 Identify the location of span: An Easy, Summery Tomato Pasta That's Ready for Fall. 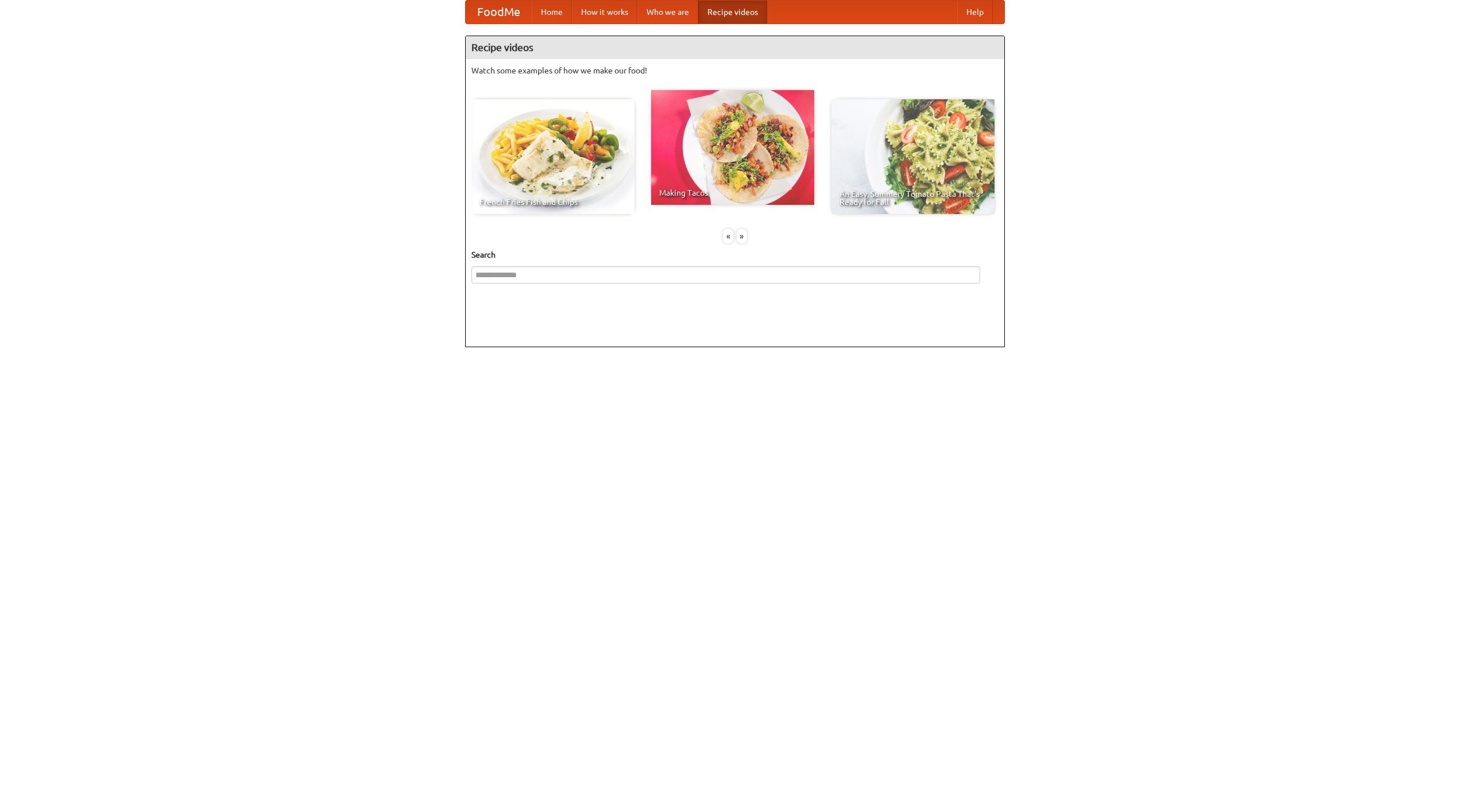
(913, 198).